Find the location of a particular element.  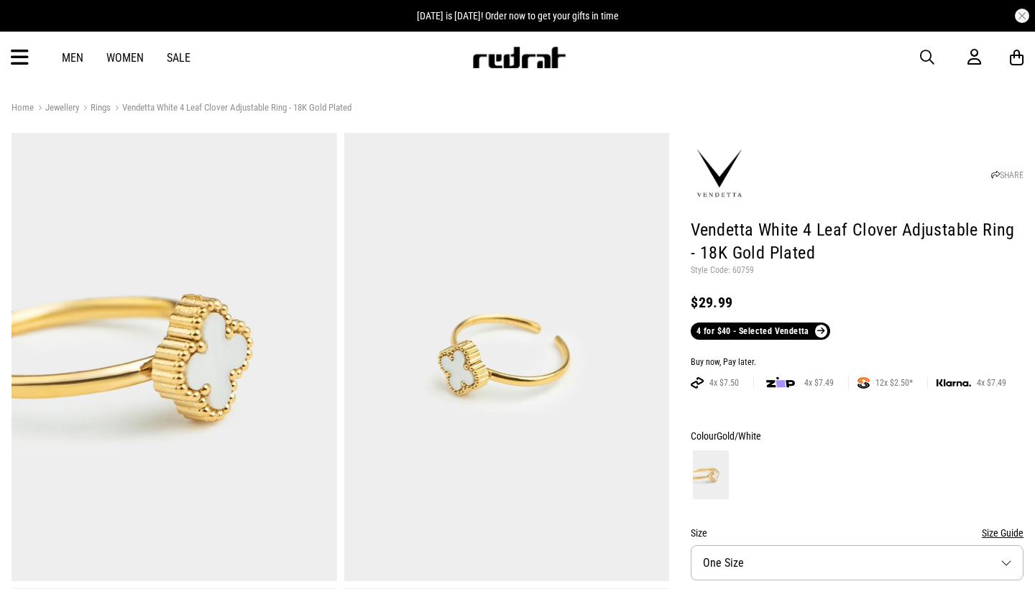

img: Vendetta is located at coordinates (720, 174).